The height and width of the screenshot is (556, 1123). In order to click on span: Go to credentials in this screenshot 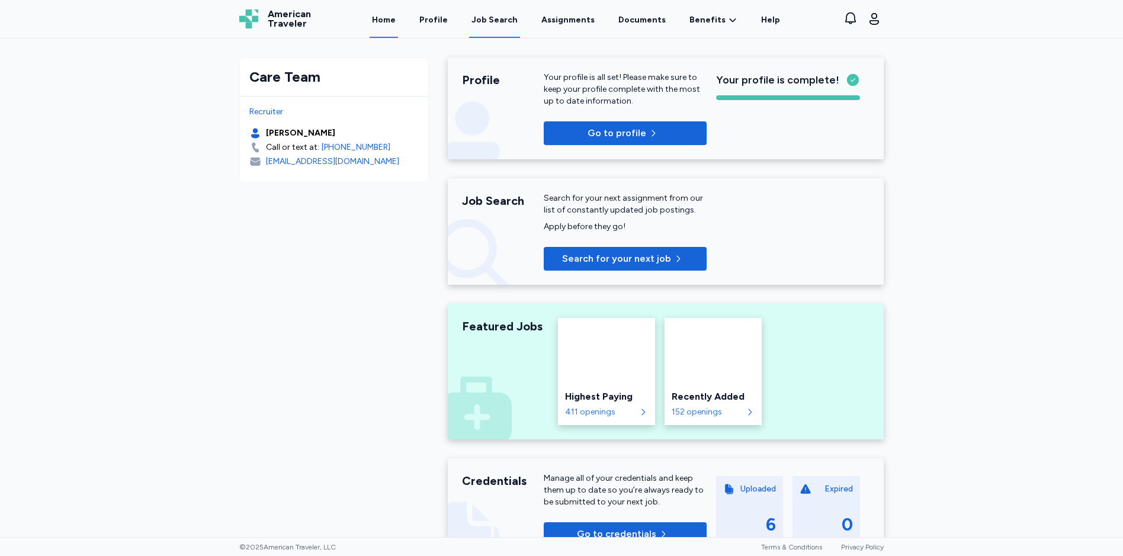, I will do `click(616, 534)`.